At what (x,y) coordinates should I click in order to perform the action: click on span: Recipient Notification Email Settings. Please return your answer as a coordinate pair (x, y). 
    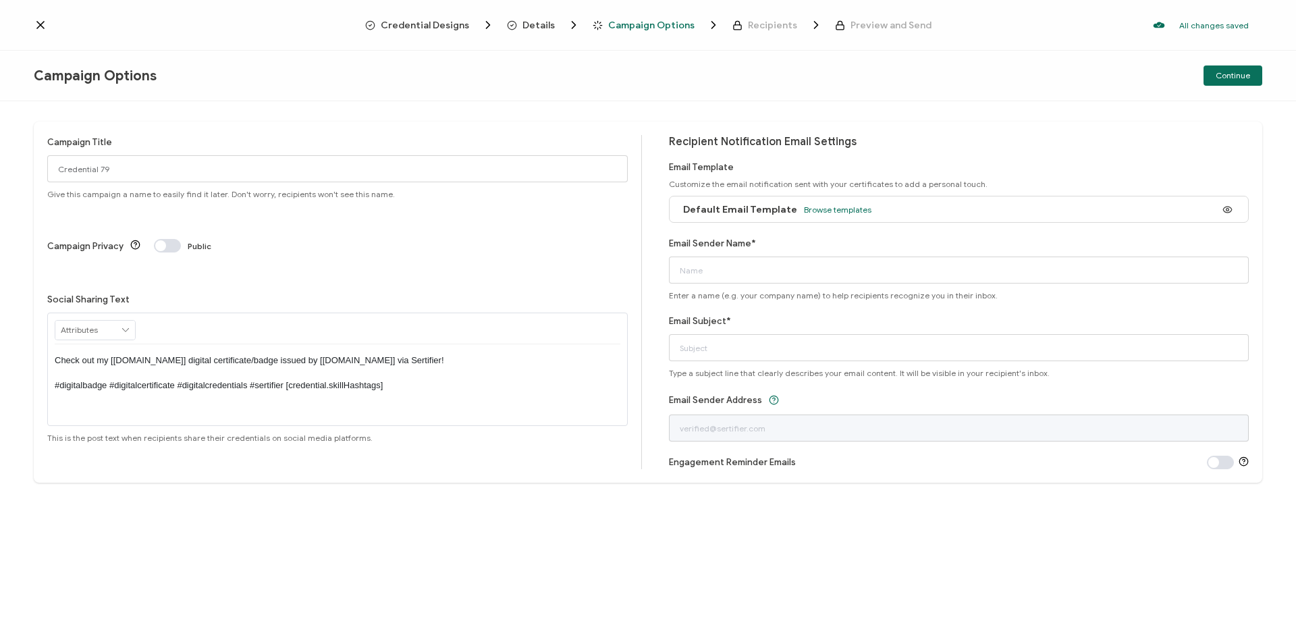
    Looking at the image, I should click on (762, 142).